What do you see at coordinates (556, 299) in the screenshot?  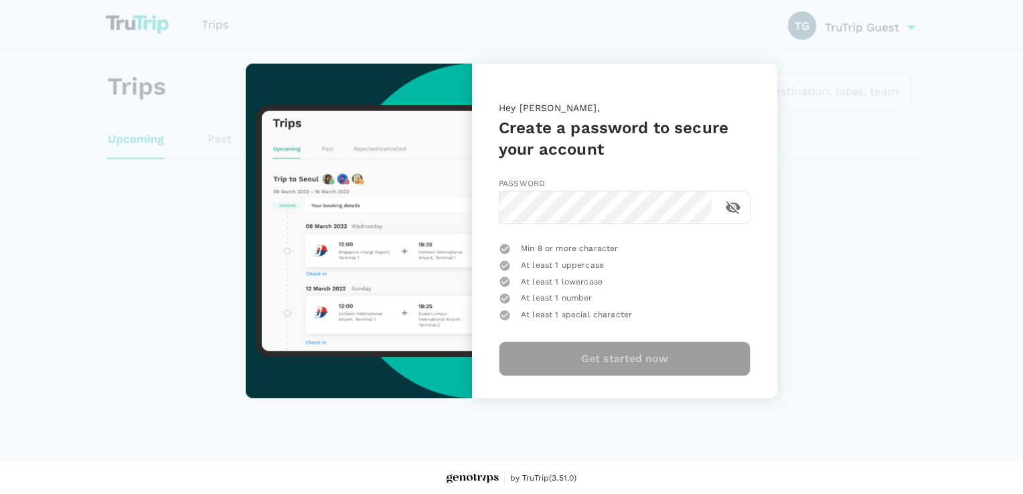 I see `span: At least 1 number` at bounding box center [556, 299].